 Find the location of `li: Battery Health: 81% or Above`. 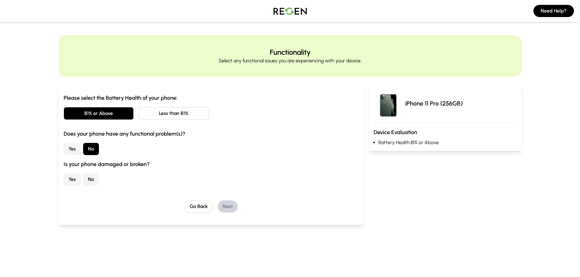

li: Battery Health: 81% or Above is located at coordinates (447, 143).